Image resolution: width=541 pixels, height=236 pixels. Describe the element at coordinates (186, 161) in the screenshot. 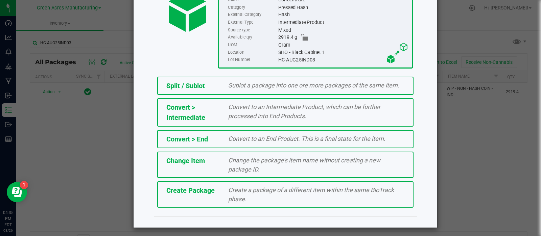

I see `span: Change Item` at that location.